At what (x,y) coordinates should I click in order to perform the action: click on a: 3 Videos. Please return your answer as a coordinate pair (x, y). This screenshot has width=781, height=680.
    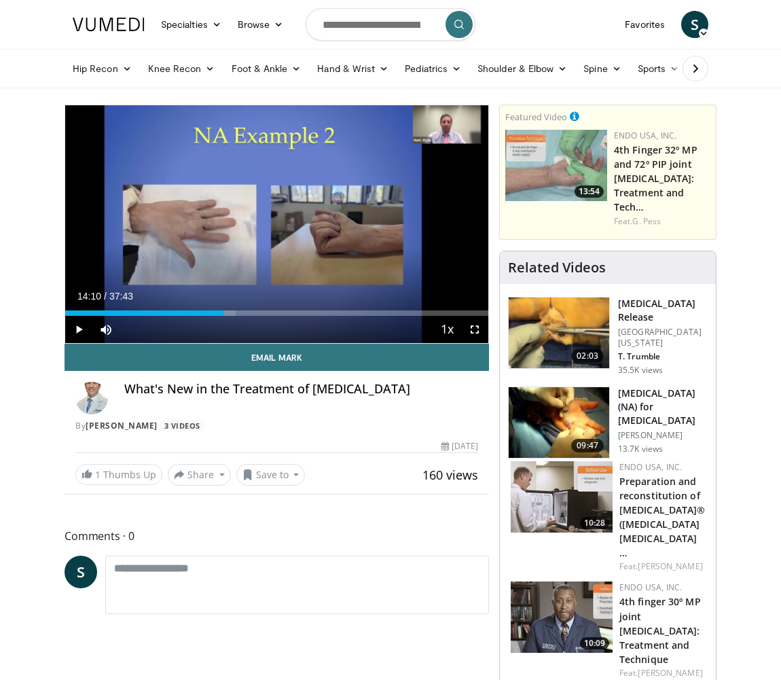
    Looking at the image, I should click on (182, 425).